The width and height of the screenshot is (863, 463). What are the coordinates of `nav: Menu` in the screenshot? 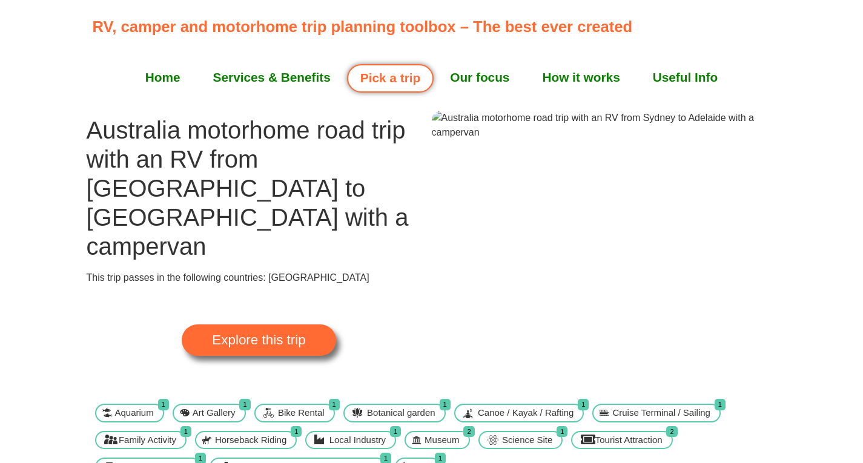 It's located at (432, 78).